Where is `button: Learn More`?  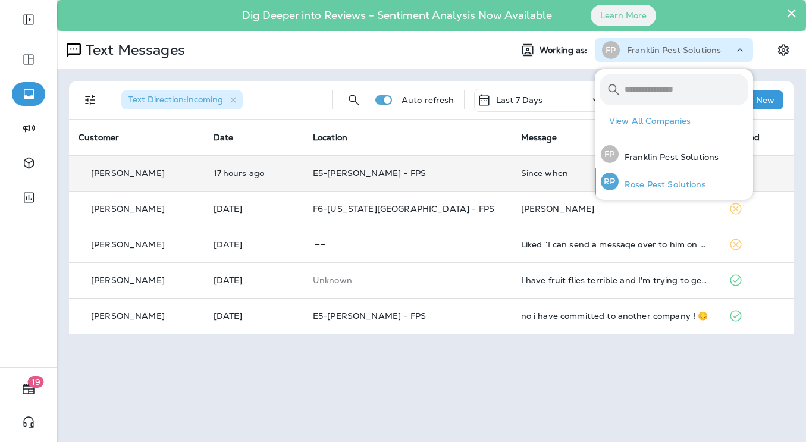
button: Learn More is located at coordinates (623, 15).